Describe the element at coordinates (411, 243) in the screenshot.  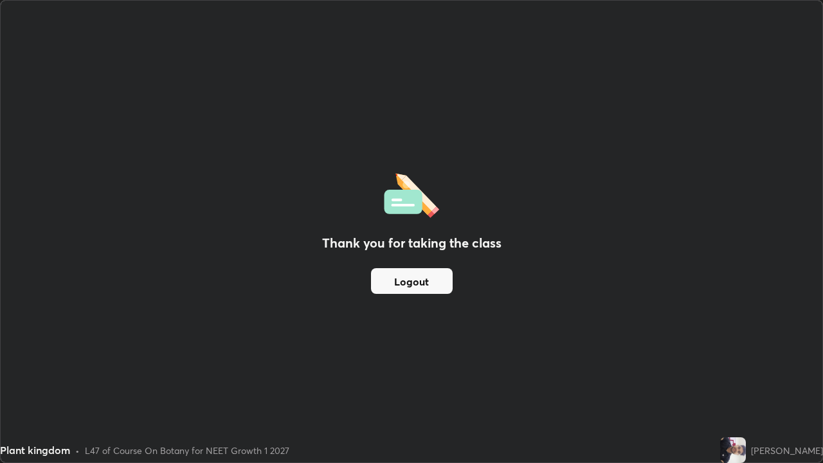
I see `h2: Thank you for taking the class` at that location.